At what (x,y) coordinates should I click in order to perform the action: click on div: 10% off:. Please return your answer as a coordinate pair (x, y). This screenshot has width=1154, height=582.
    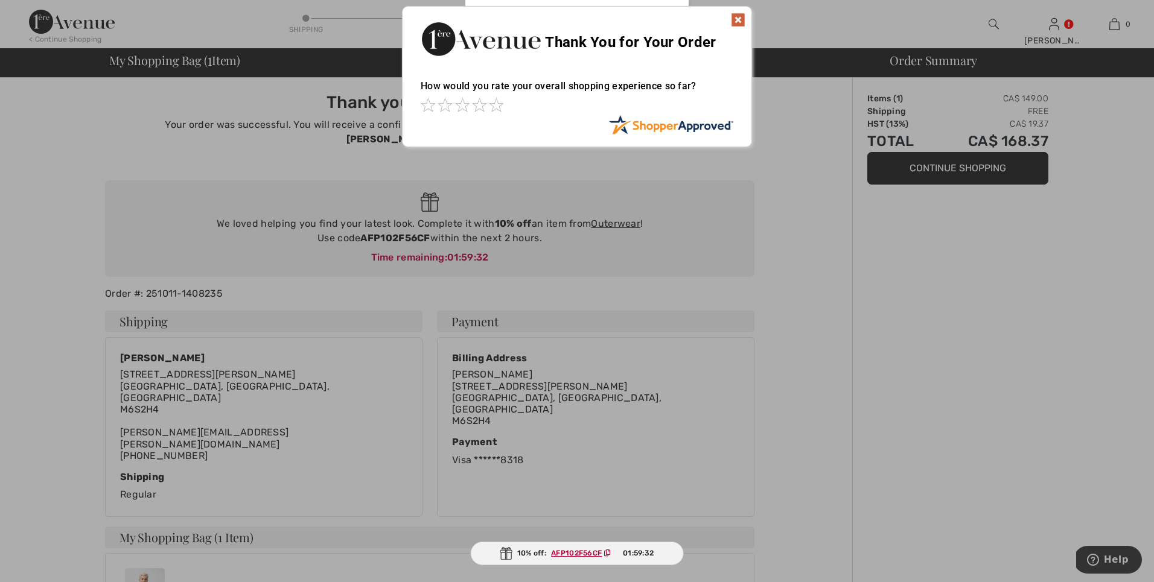
    Looking at the image, I should click on (577, 554).